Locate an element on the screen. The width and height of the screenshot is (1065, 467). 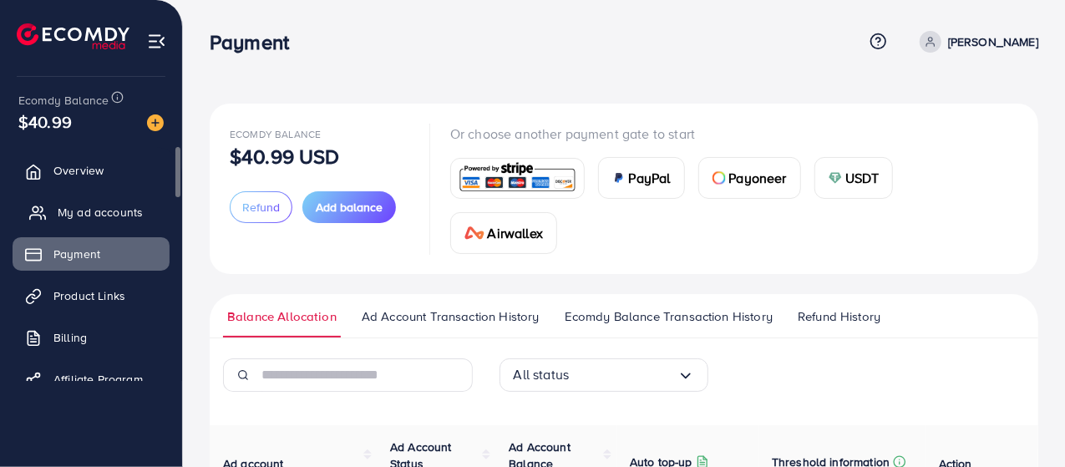
a: Overview is located at coordinates (91, 170).